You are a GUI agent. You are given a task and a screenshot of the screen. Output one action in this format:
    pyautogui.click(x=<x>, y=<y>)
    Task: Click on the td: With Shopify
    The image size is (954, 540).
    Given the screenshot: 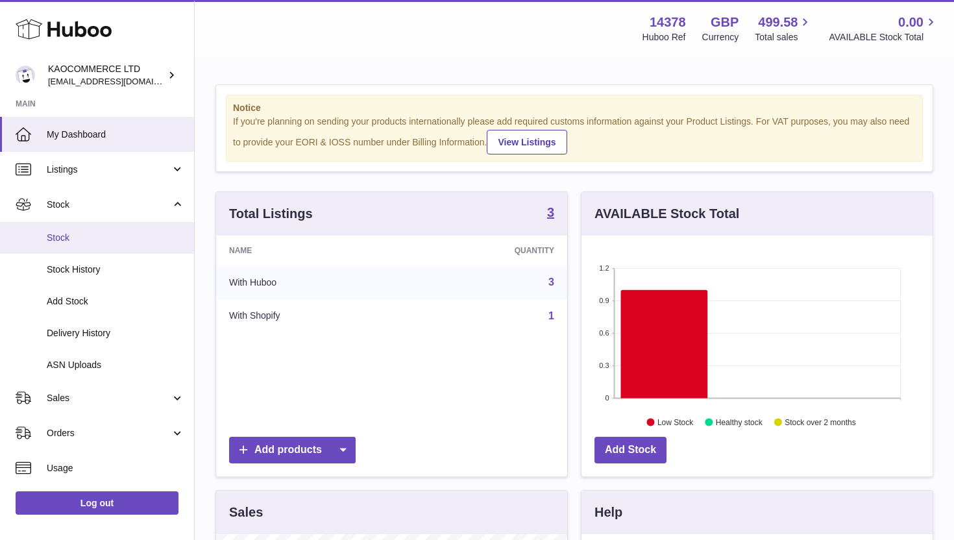 What is the action you would take?
    pyautogui.click(x=311, y=316)
    